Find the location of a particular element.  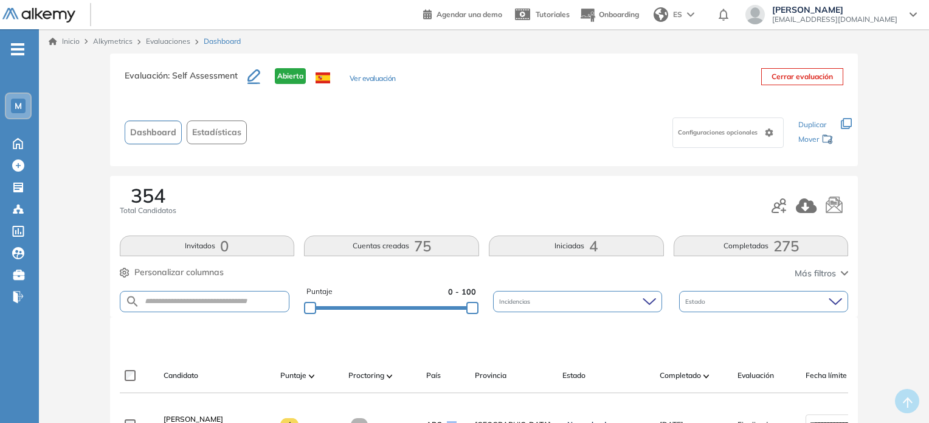

div: Configuraciones opcionales is located at coordinates (728, 133).